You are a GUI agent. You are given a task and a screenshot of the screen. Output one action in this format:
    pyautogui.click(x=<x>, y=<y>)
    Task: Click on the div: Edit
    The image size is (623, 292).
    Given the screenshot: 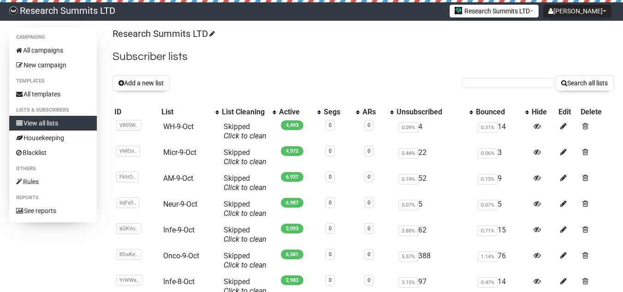 What is the action you would take?
    pyautogui.click(x=567, y=112)
    